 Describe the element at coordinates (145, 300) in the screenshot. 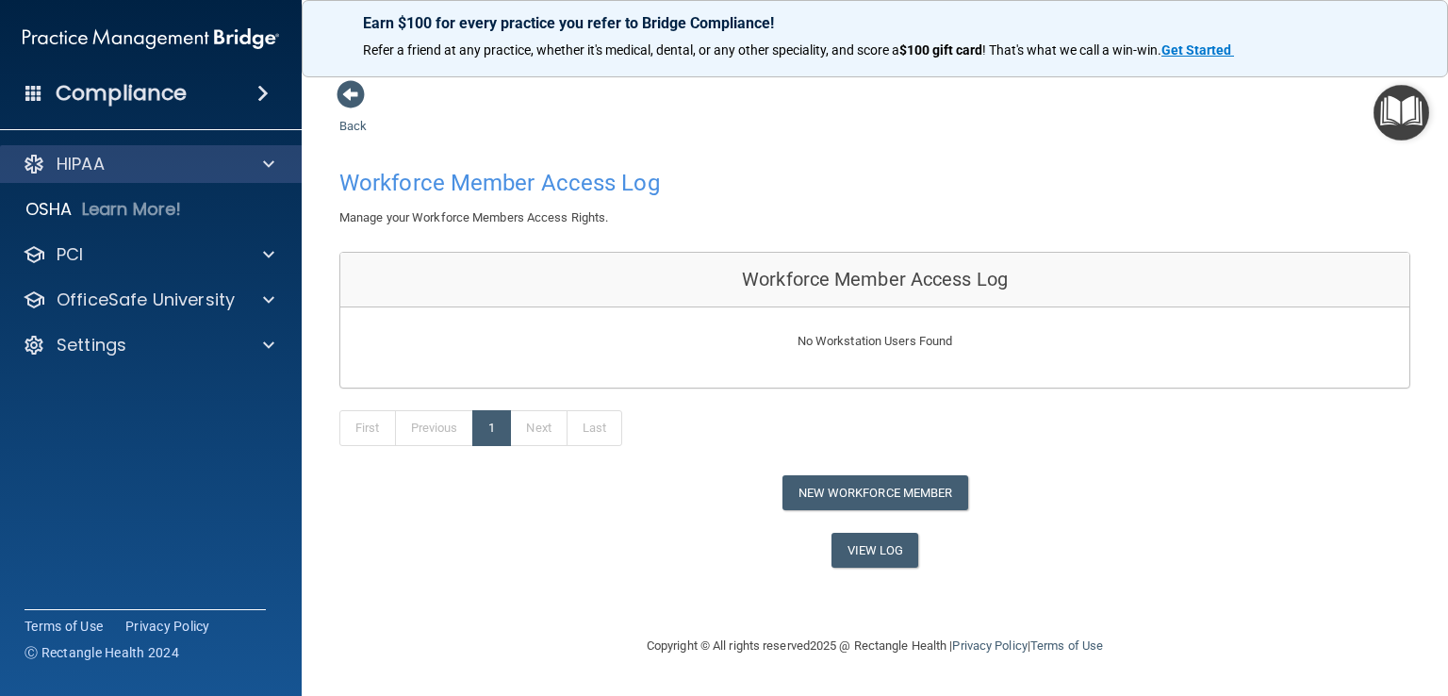

I see `p: OfficeSafe University` at that location.